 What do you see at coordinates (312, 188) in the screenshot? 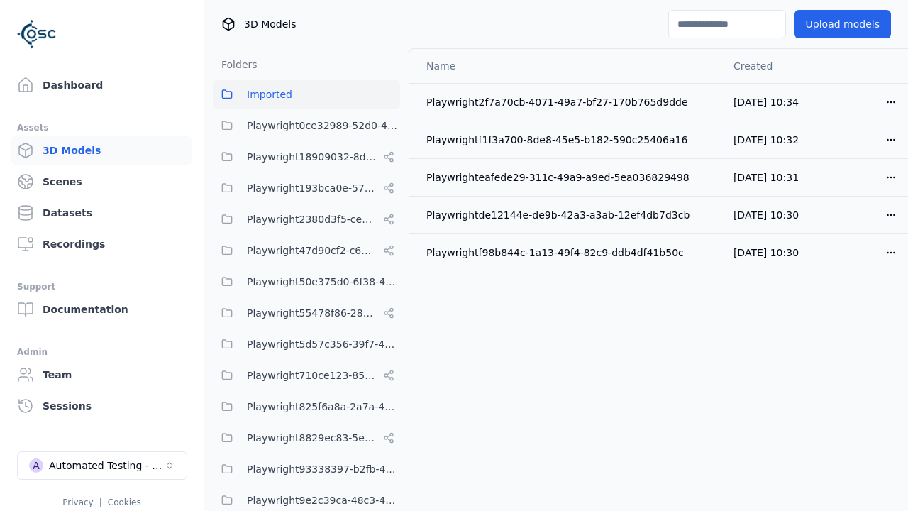
I see `span: Playwright193bca0e-57fa-418d-8ea9-45122e711dc7` at bounding box center [312, 188].